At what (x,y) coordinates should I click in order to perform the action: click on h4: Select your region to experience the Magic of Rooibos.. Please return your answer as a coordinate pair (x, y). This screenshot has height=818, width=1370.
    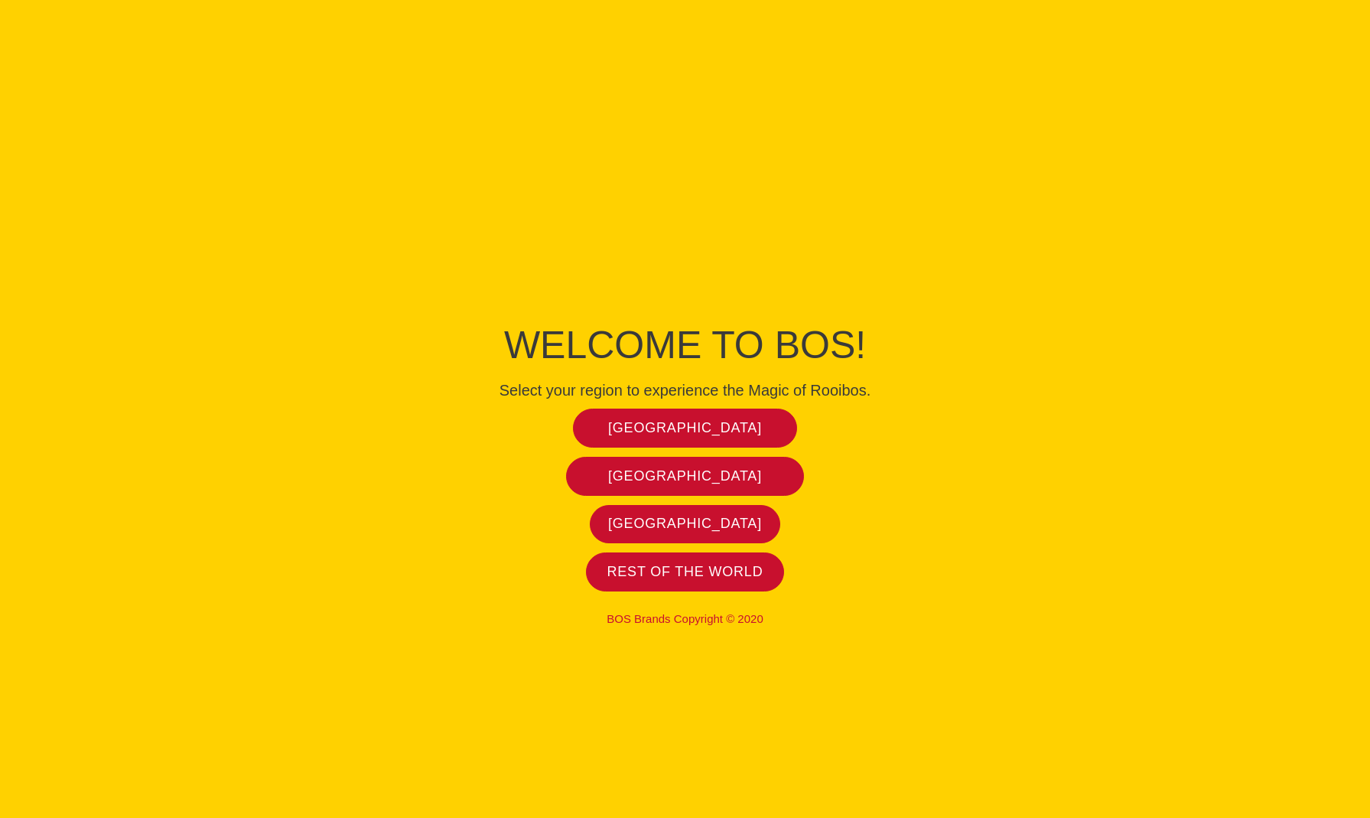
    Looking at the image, I should click on (685, 390).